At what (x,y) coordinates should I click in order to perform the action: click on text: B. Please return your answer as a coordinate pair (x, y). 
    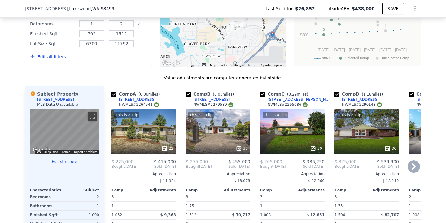
    Looking at the image, I should click on (324, 29).